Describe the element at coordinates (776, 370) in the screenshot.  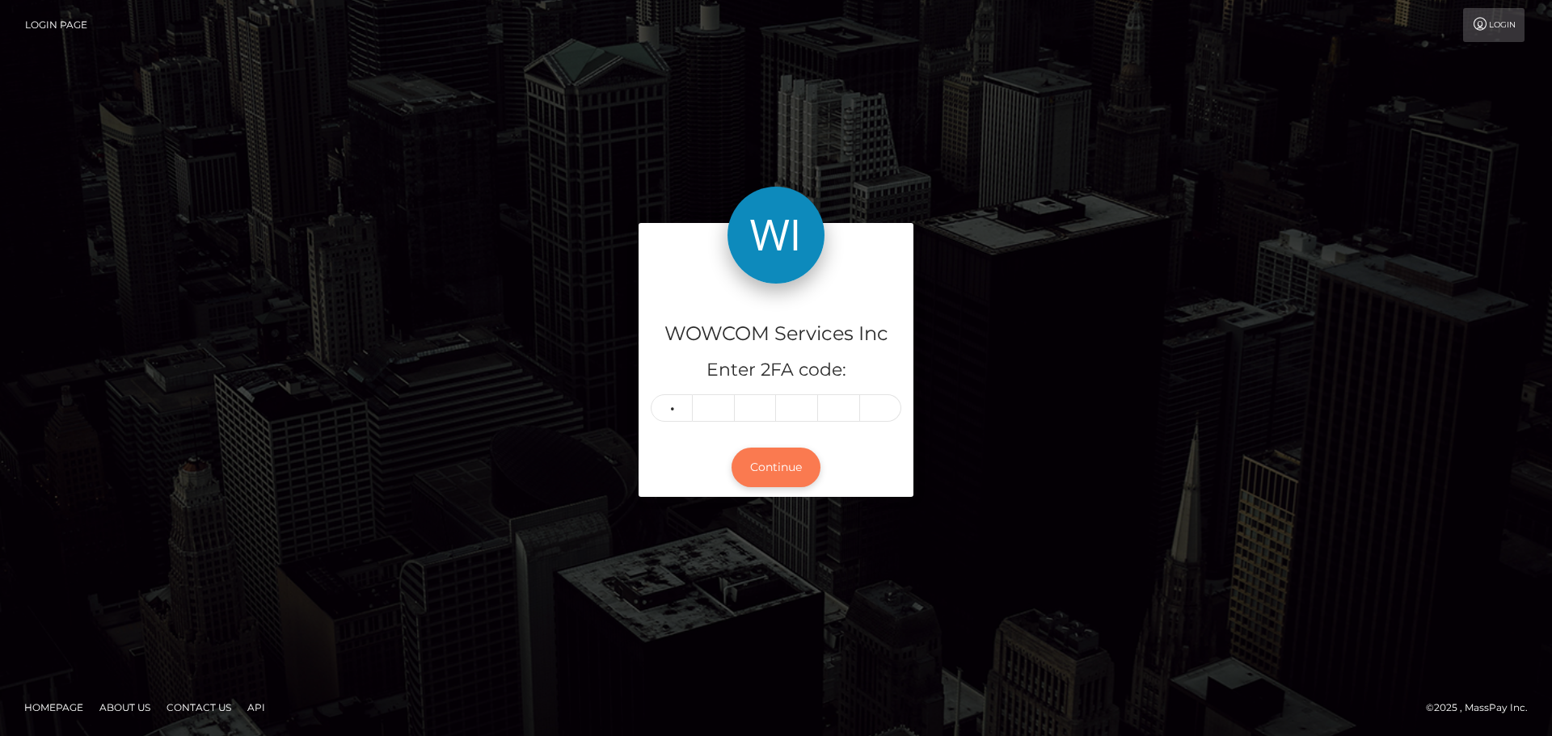
I see `h5: Enter 2FA code:` at that location.